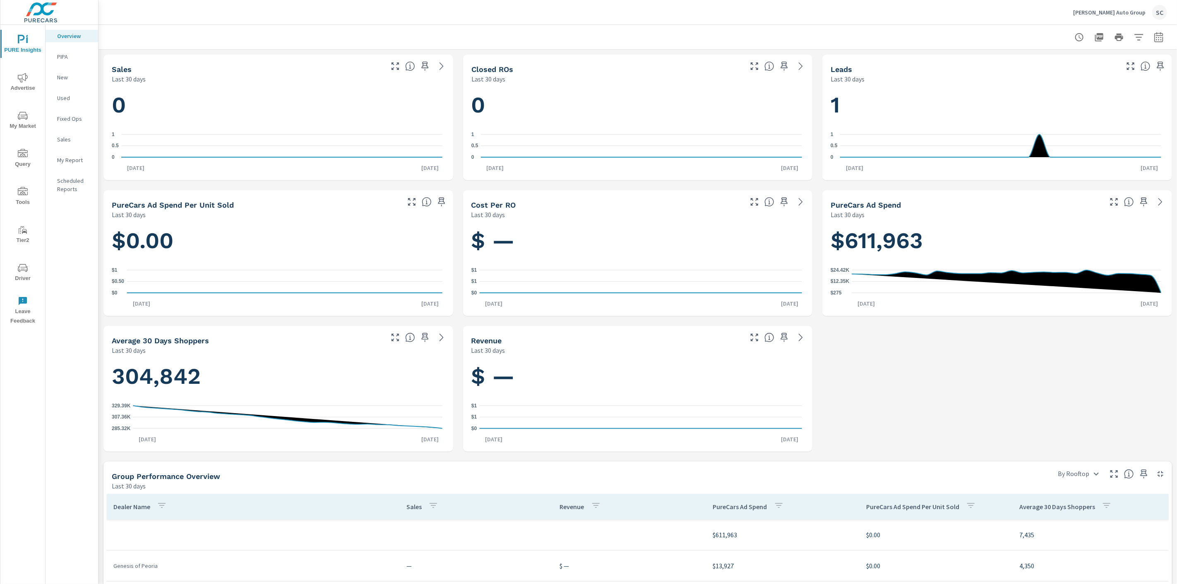 The image size is (1177, 584). Describe the element at coordinates (23, 83) in the screenshot. I see `span: Advertise` at that location.